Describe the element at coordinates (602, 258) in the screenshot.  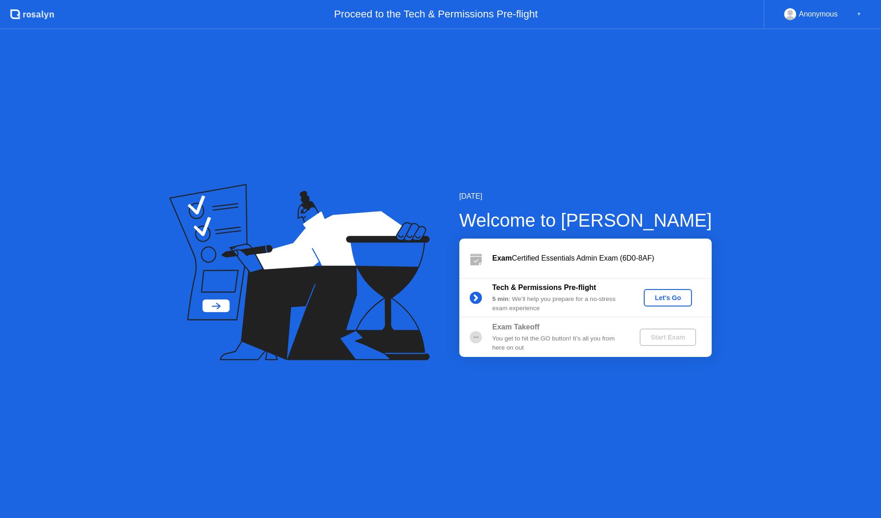
I see `div: Certified Essentials Admin Exam (6D0-8AF)` at that location.